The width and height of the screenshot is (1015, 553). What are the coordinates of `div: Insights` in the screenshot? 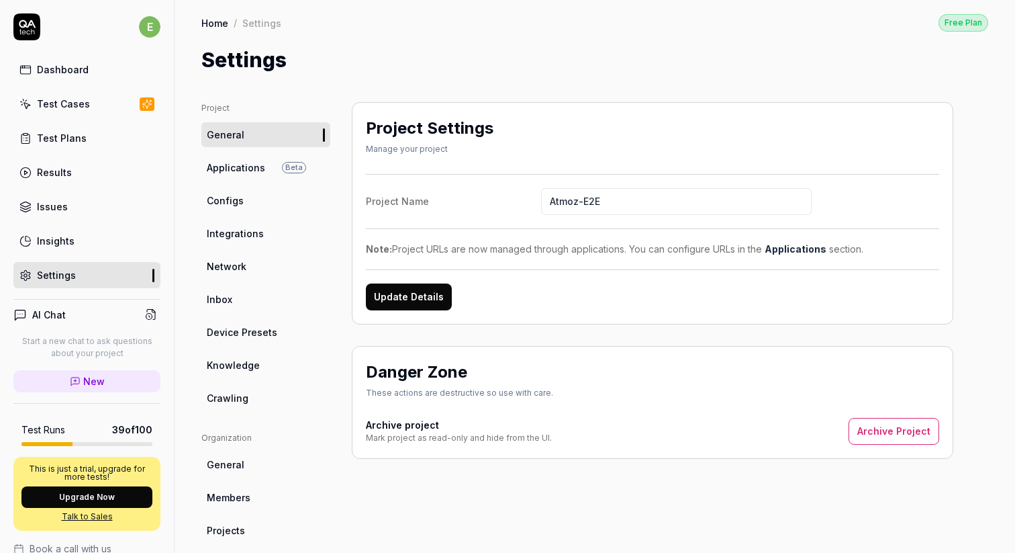 It's located at (56, 240).